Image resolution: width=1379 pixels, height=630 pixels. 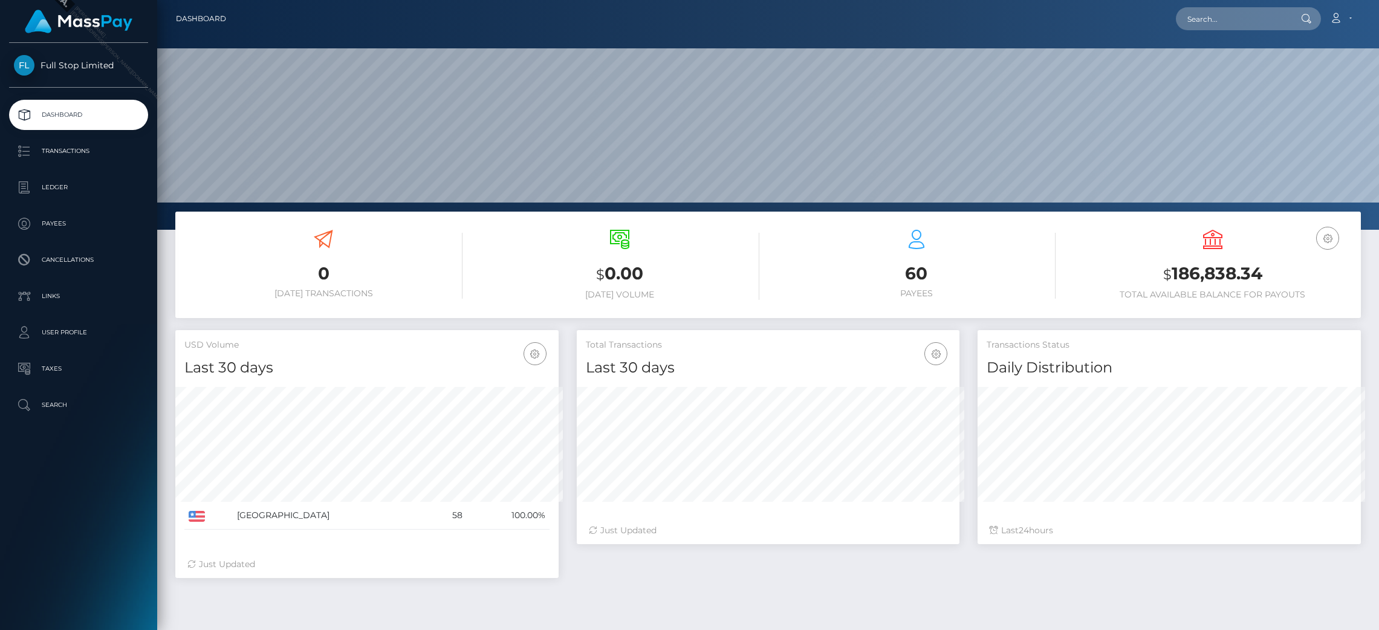 What do you see at coordinates (79, 405) in the screenshot?
I see `a: Search` at bounding box center [79, 405].